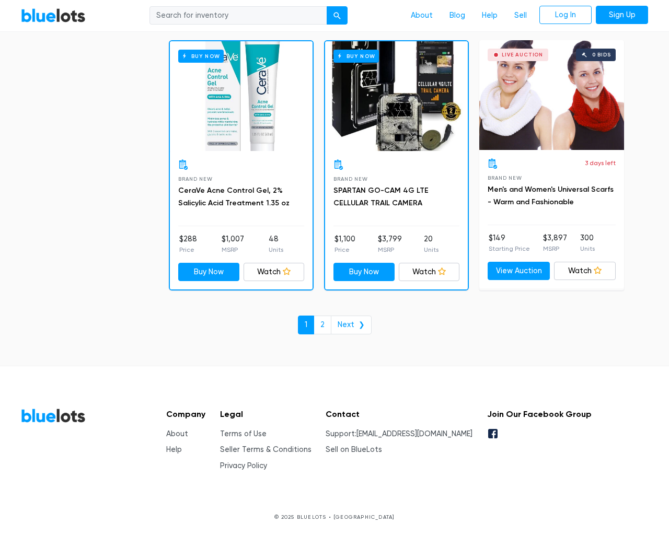 The image size is (669, 535). What do you see at coordinates (244, 466) in the screenshot?
I see `a: Privacy Policy` at bounding box center [244, 466].